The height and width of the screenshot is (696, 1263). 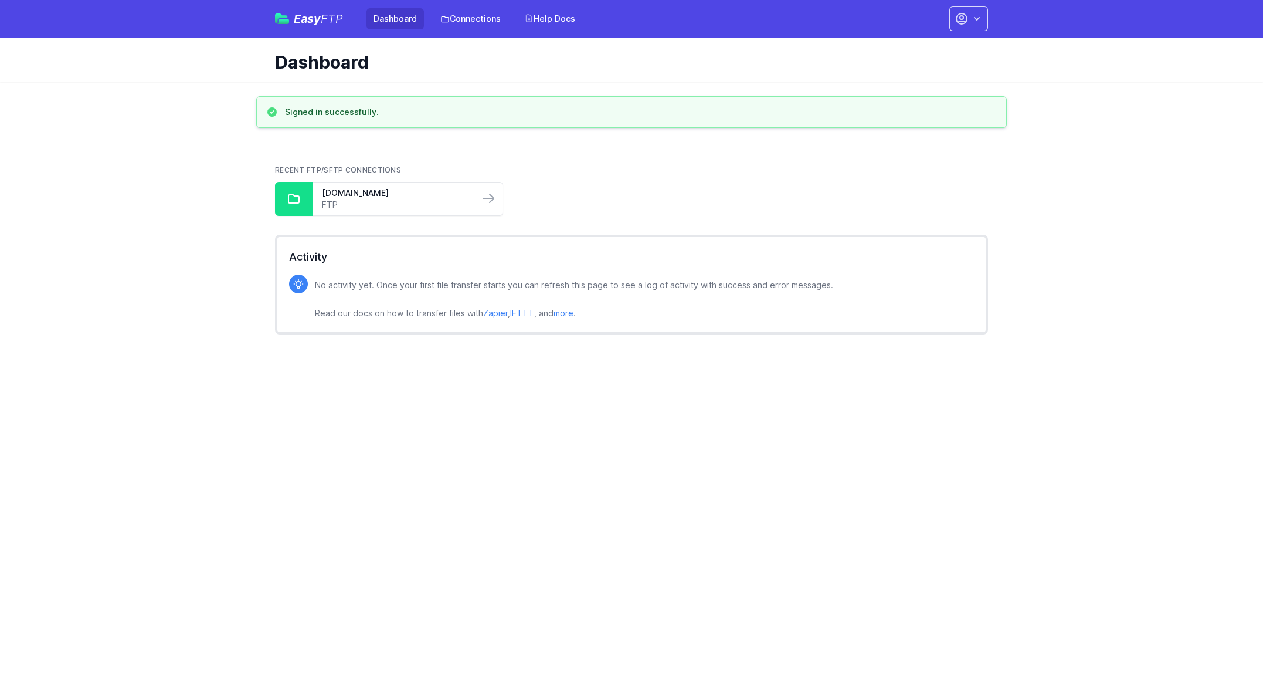 What do you see at coordinates (319, 19) in the screenshot?
I see `span: Easy` at bounding box center [319, 19].